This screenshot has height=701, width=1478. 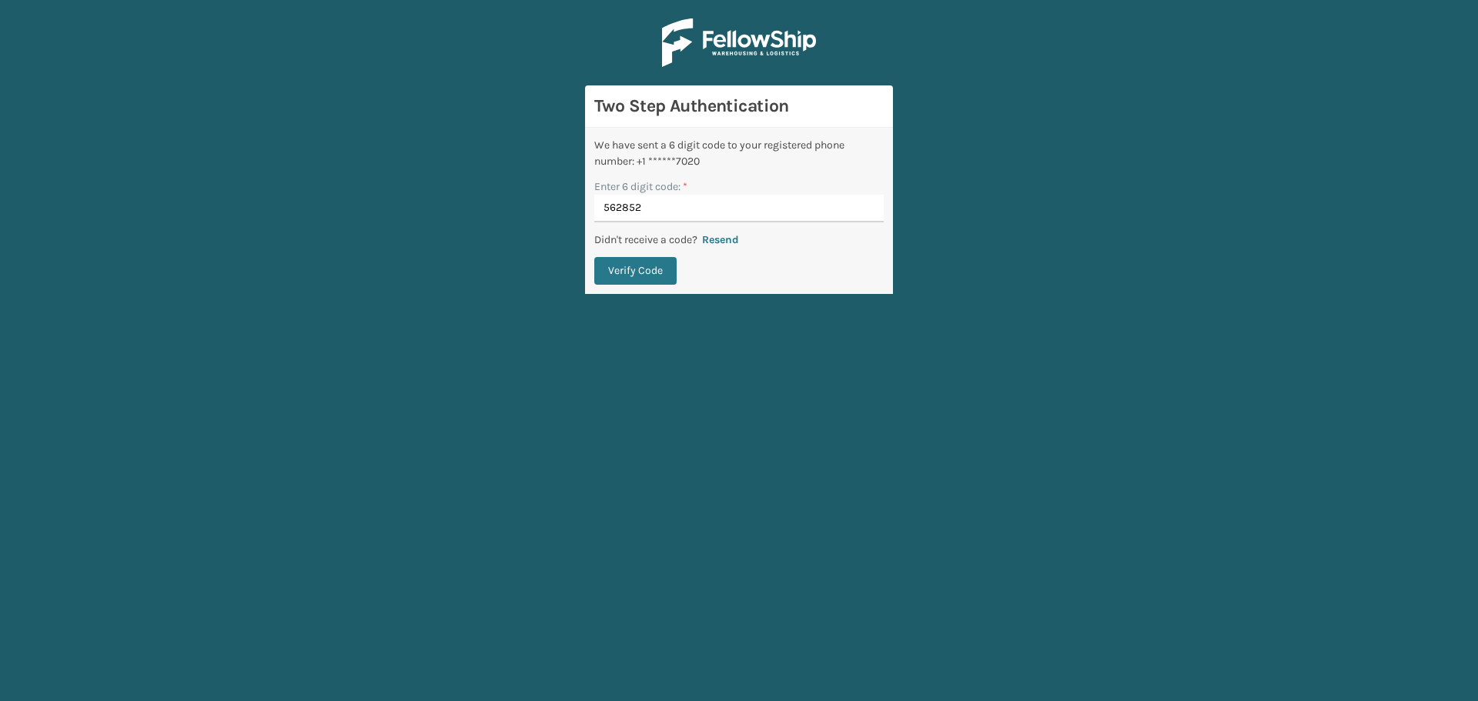 What do you see at coordinates (739, 42) in the screenshot?
I see `img: Logo` at bounding box center [739, 42].